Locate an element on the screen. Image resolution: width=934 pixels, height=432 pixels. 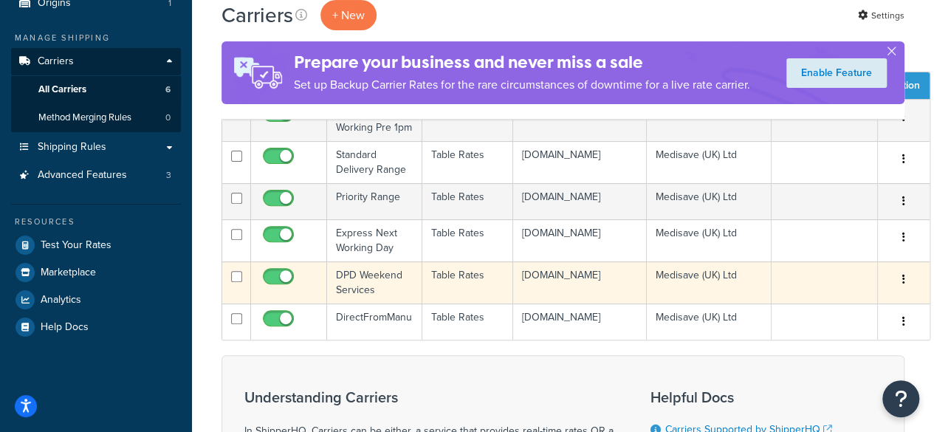
td: Express Next Working Day is located at coordinates (374, 240).